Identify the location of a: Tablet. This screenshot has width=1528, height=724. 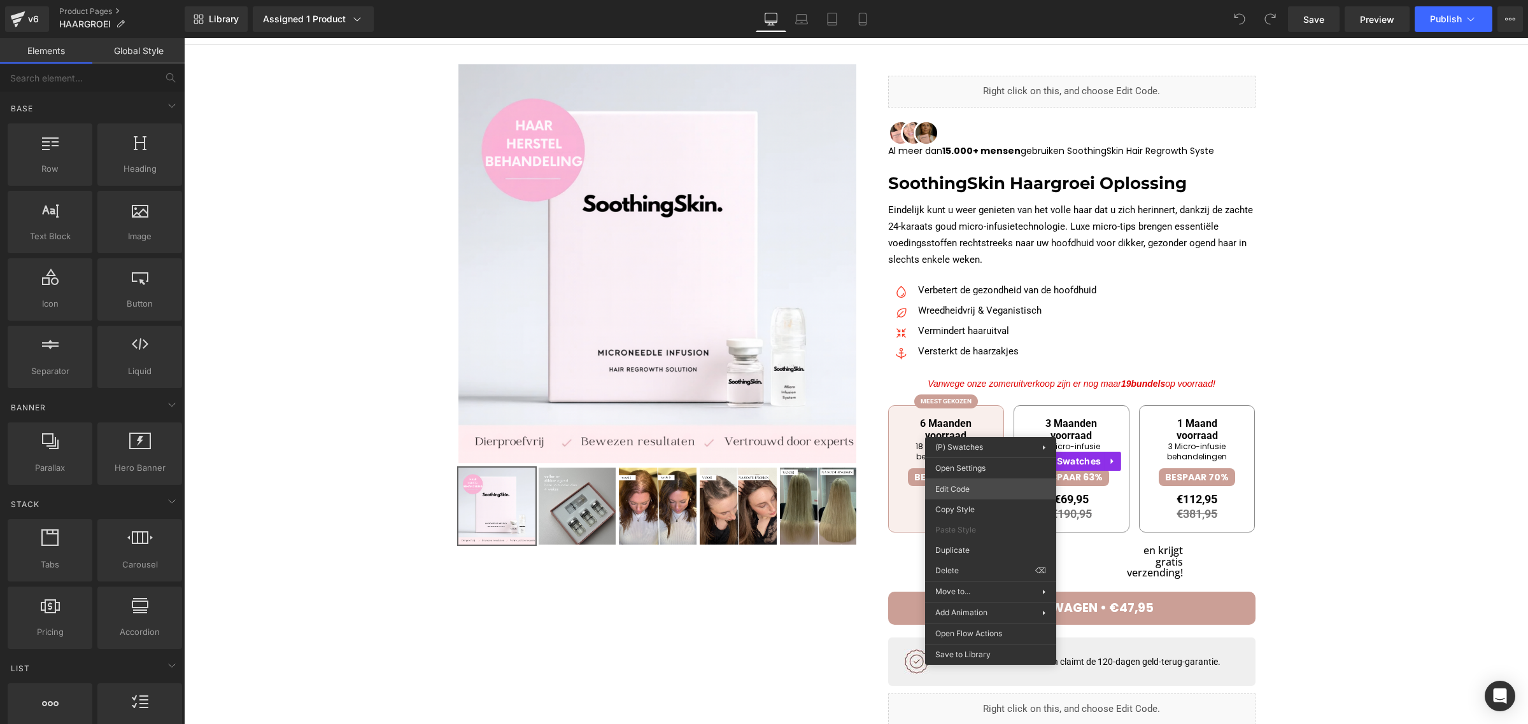
(832, 19).